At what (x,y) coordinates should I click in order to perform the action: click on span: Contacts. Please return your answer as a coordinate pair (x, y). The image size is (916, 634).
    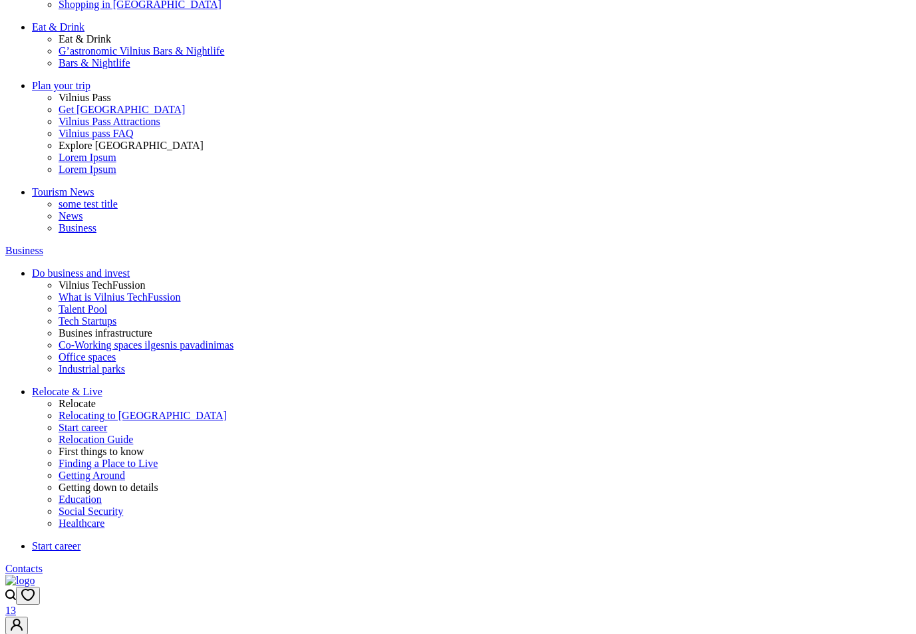
    Looking at the image, I should click on (24, 568).